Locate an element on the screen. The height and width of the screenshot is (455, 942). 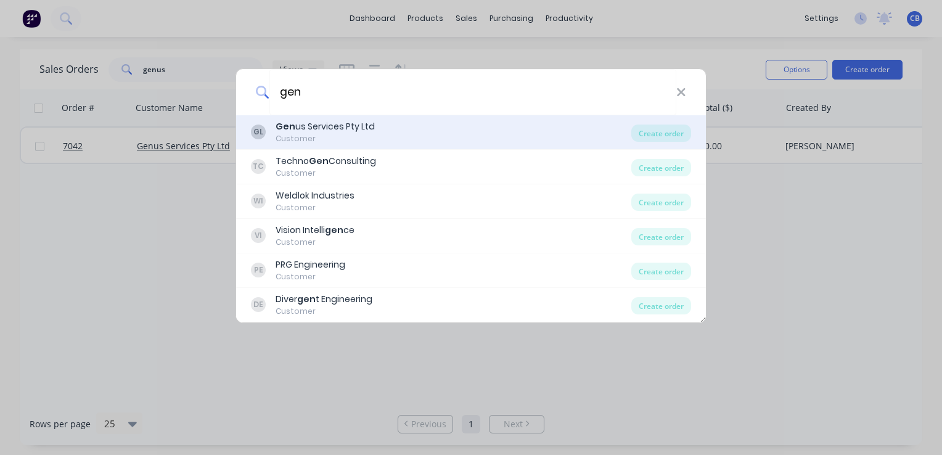
div: VI is located at coordinates (258, 236).